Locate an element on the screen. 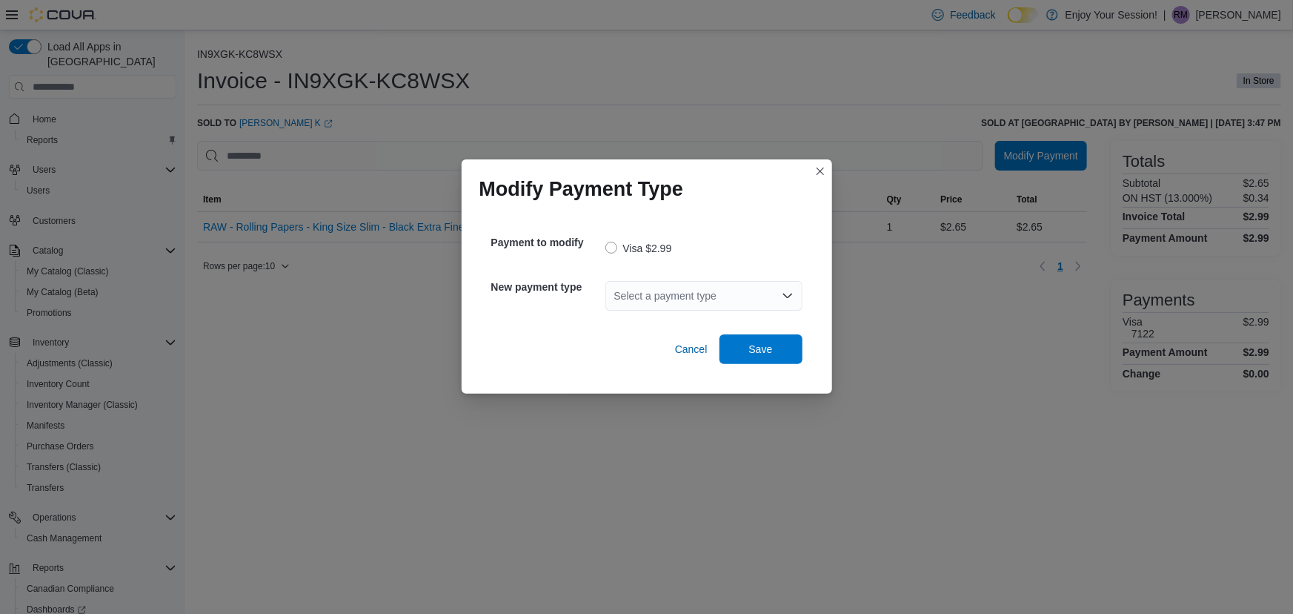  label: Visa $2.99 is located at coordinates (639, 248).